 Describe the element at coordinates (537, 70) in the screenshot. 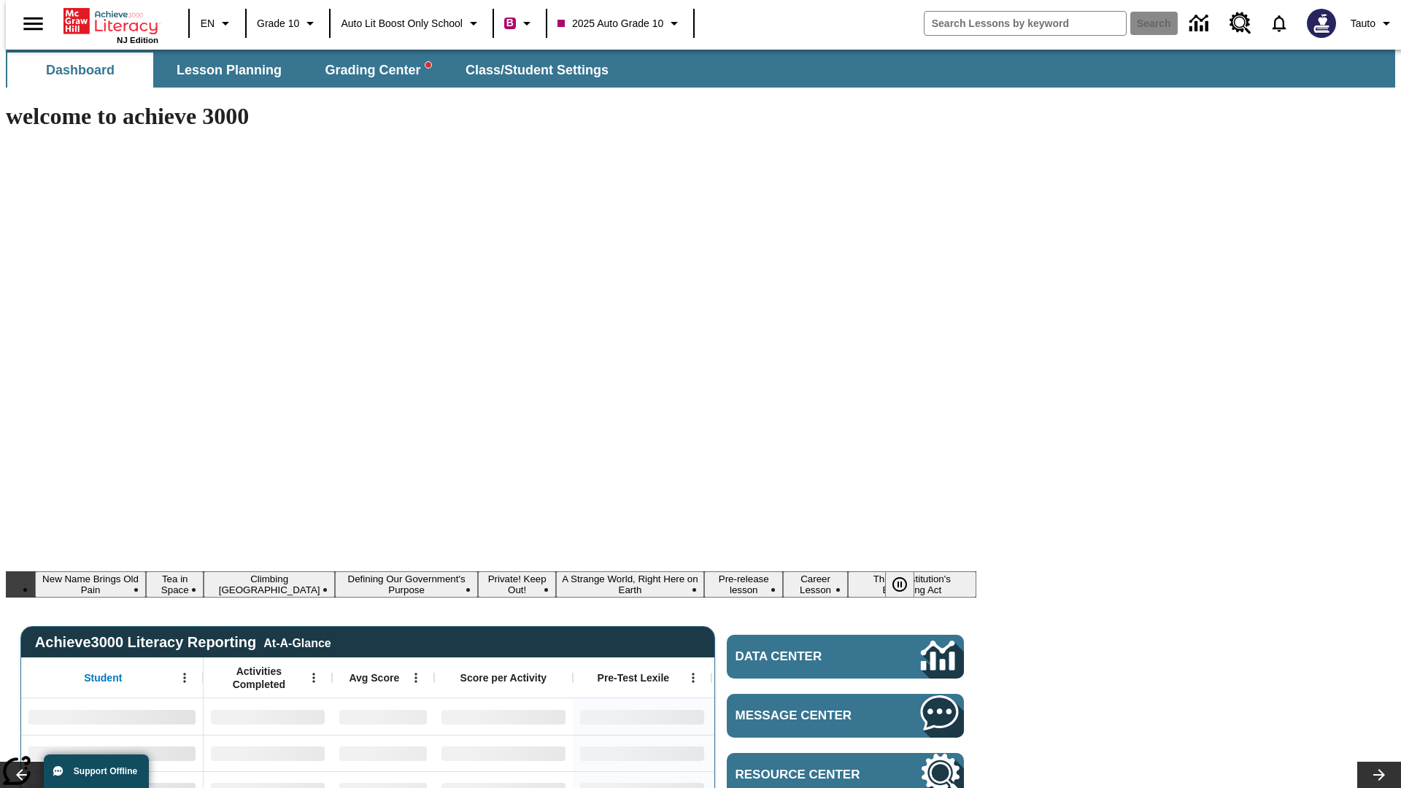

I see `span: Class/Student Settings` at that location.